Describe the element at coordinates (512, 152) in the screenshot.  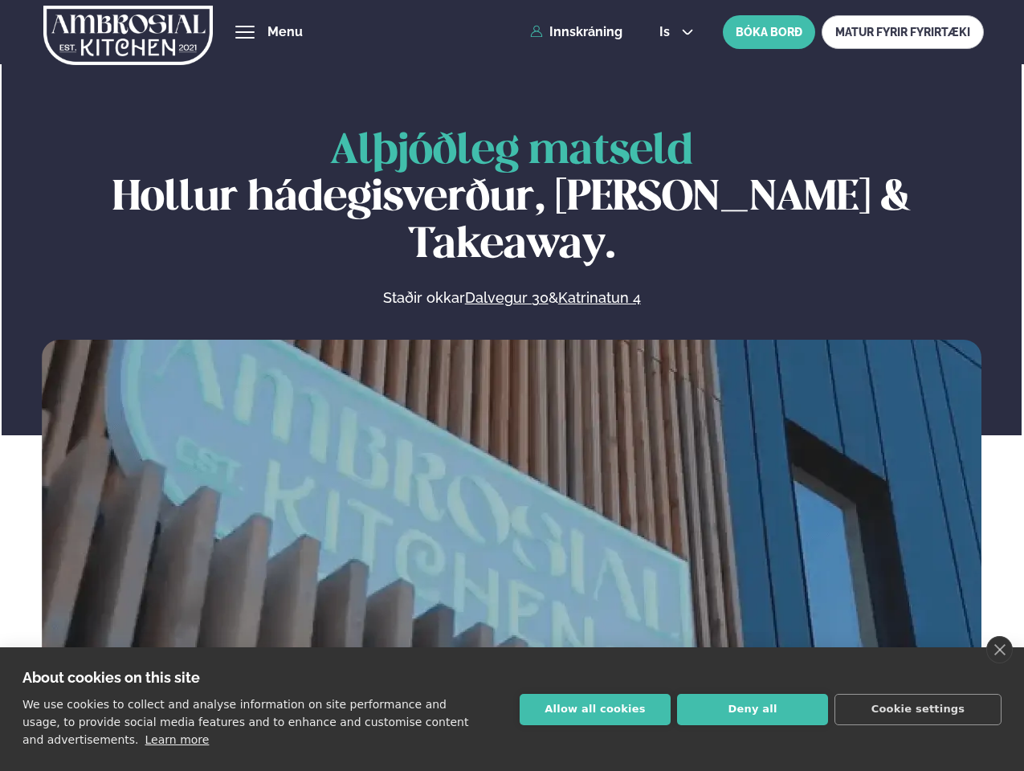
I see `span: Alþjóðleg matseld` at that location.